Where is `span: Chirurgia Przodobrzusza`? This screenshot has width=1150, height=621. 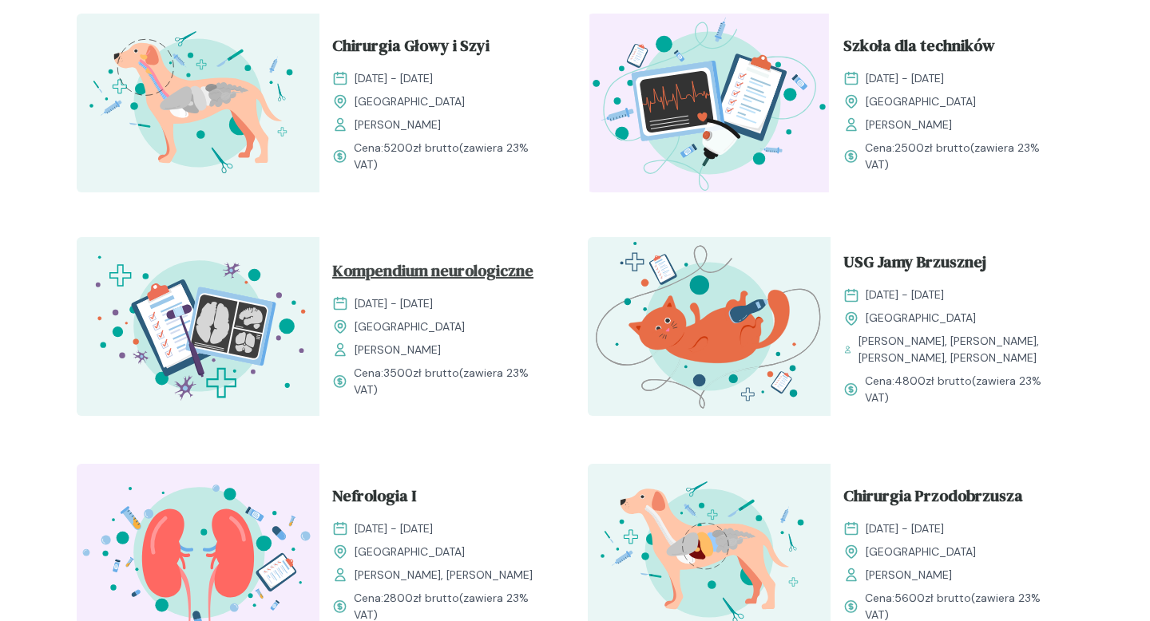 span: Chirurgia Przodobrzusza is located at coordinates (933, 499).